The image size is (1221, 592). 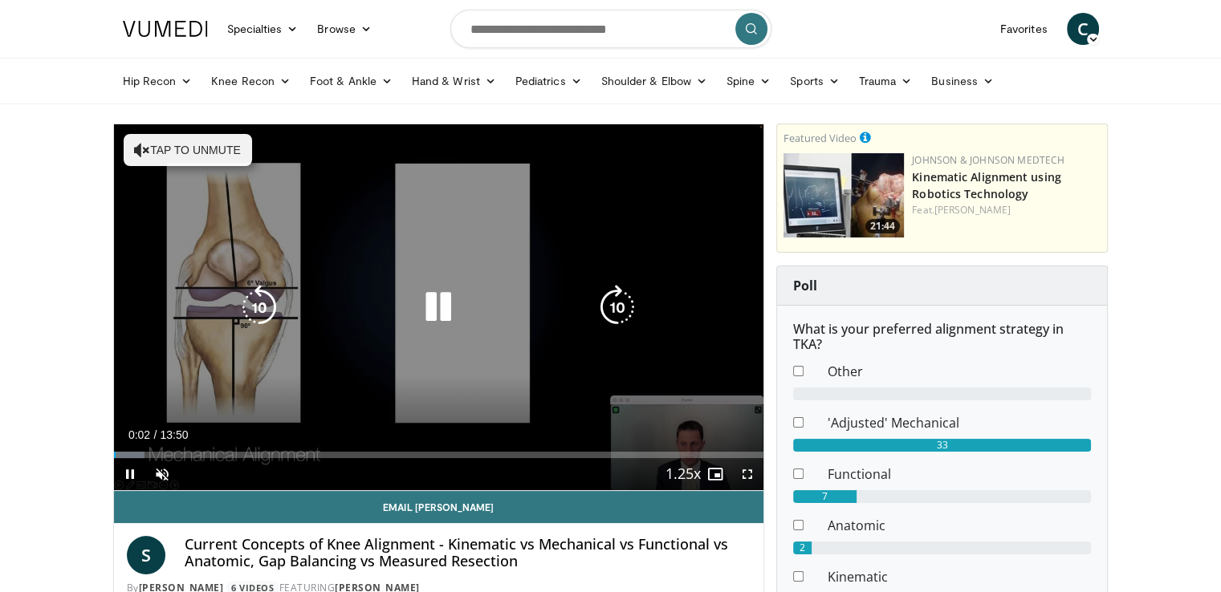 What do you see at coordinates (351, 81) in the screenshot?
I see `a: Foot & Ankle` at bounding box center [351, 81].